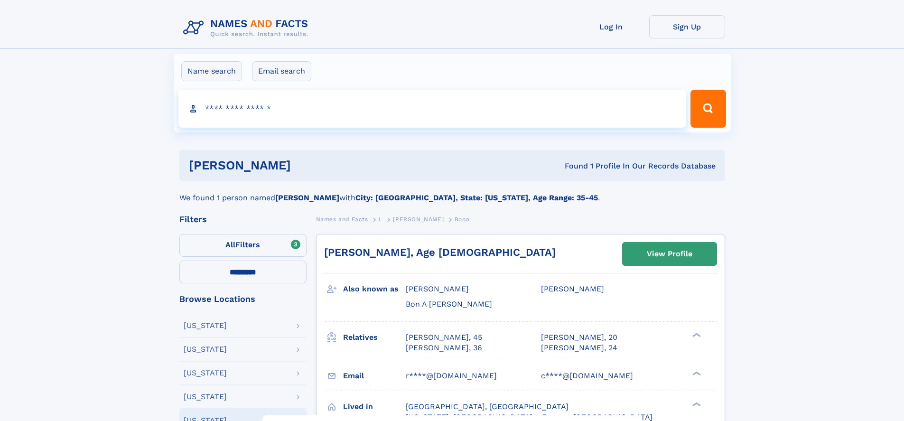  Describe the element at coordinates (669, 254) in the screenshot. I see `a: View Profile` at that location.